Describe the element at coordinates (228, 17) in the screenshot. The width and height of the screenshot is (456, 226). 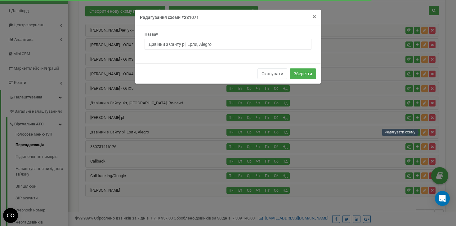
I see `h4: Редагування схеми #231071` at that location.